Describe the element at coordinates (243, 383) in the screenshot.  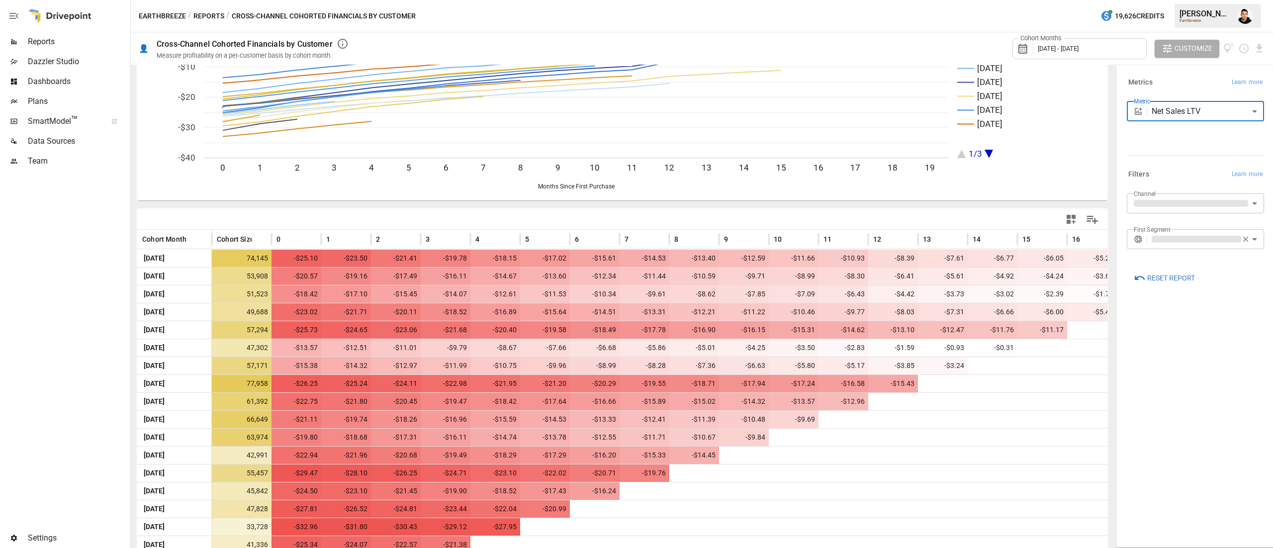
I see `span: 77,958` at that location.